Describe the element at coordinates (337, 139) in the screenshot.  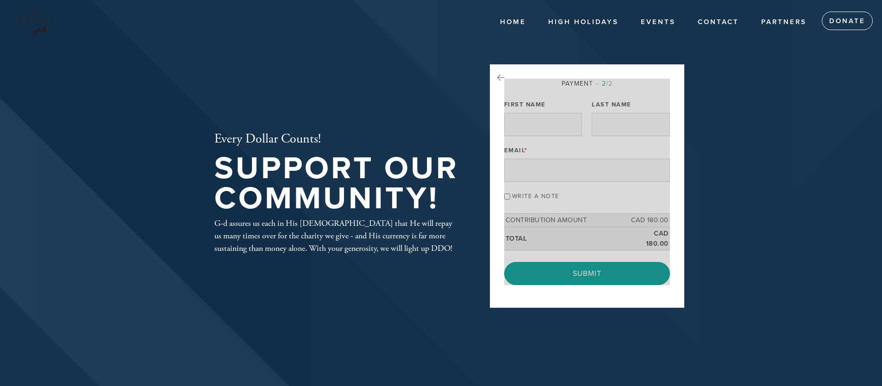
I see `h2: Every Dollar Counts!` at that location.